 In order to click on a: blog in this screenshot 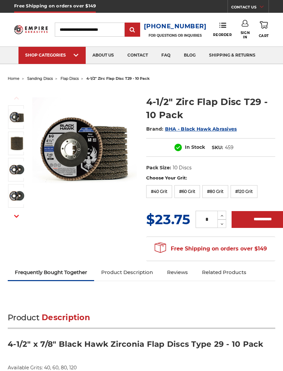, I will do `click(190, 55)`.